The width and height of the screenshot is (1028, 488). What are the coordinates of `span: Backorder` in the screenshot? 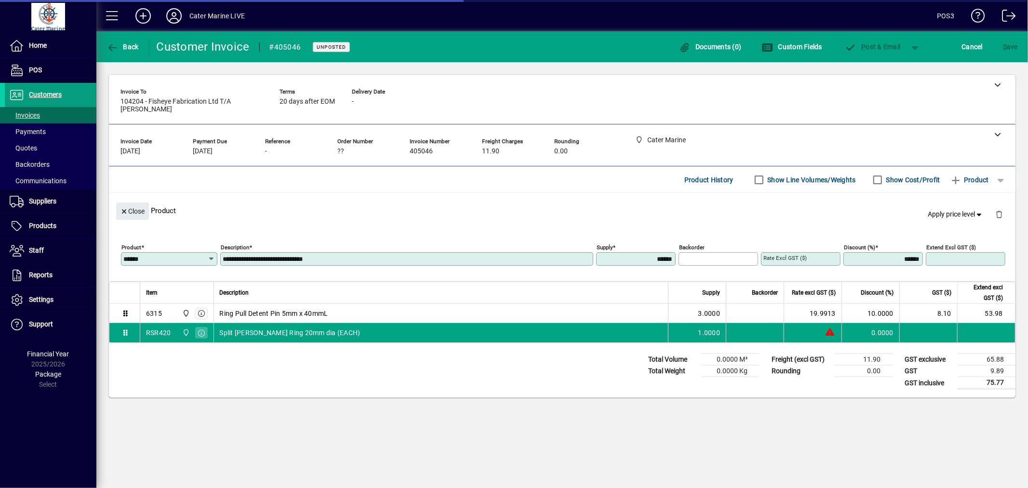 It's located at (765, 292).